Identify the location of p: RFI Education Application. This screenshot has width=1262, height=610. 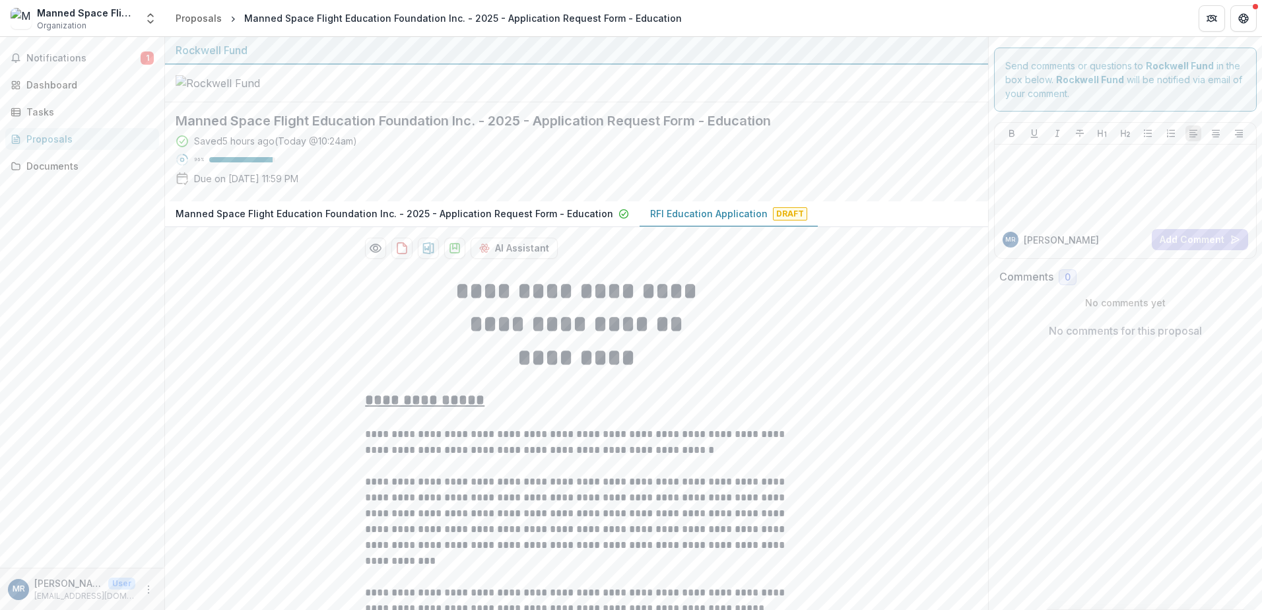
(709, 213).